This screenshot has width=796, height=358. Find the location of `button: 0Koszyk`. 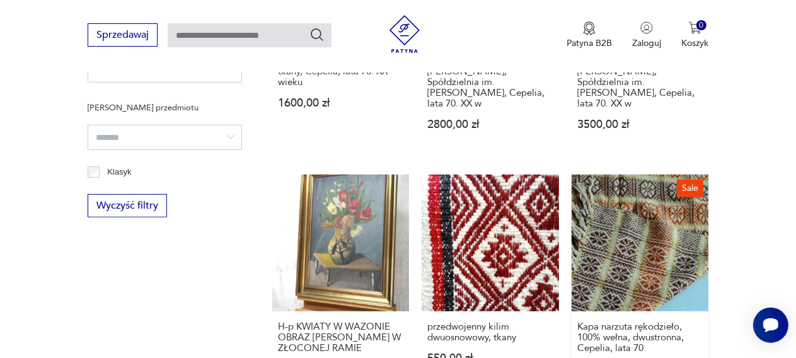

button: 0Koszyk is located at coordinates (695, 35).